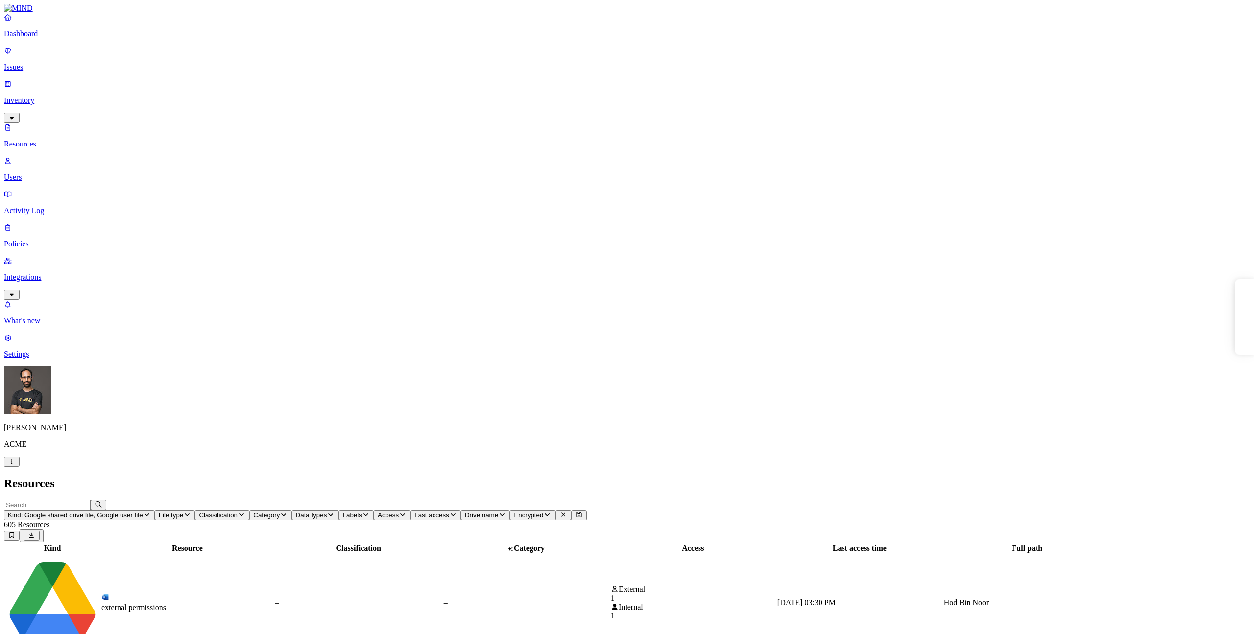 The width and height of the screenshot is (1254, 634). Describe the element at coordinates (627, 277) in the screenshot. I see `p: Integrations` at that location.